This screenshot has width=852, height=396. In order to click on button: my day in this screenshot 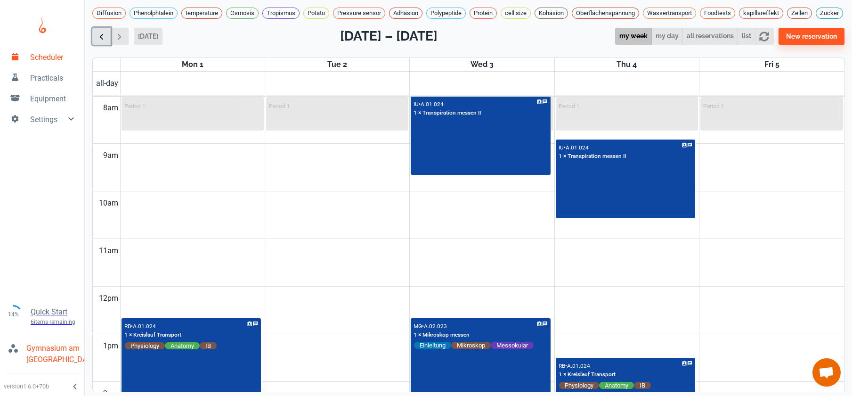, I will do `click(667, 36)`.